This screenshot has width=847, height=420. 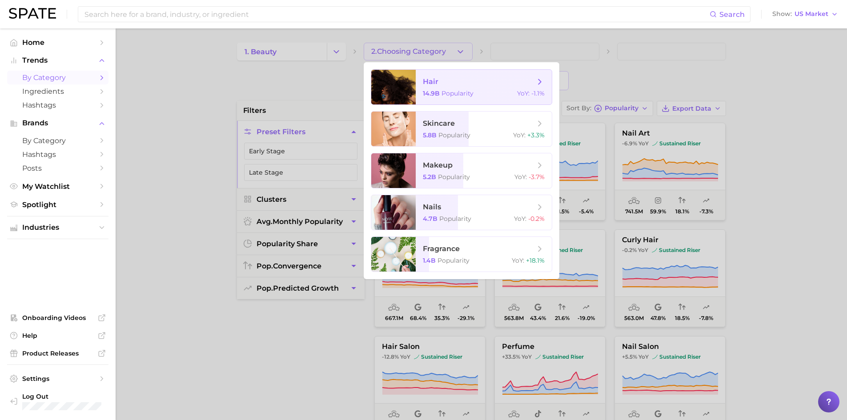 I want to click on button: Industries, so click(x=58, y=228).